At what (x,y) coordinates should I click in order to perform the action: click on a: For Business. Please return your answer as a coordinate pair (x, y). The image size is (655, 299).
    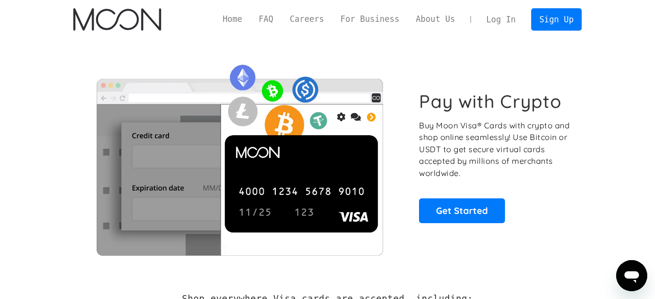
    Looking at the image, I should click on (369, 19).